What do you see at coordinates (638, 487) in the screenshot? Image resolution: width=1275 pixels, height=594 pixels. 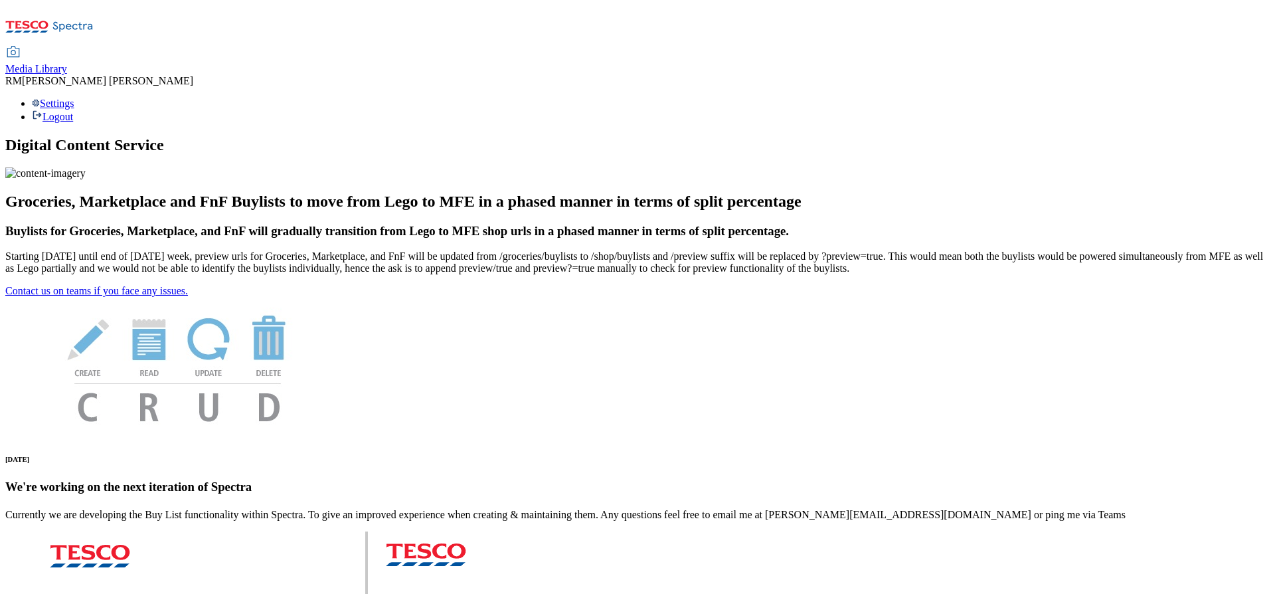 I see `h3: We're working on the next iteration of Spectra` at bounding box center [638, 487].